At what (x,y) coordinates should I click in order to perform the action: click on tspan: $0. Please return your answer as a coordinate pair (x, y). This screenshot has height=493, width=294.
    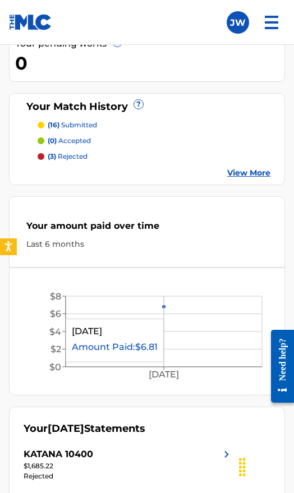
    Looking at the image, I should click on (55, 367).